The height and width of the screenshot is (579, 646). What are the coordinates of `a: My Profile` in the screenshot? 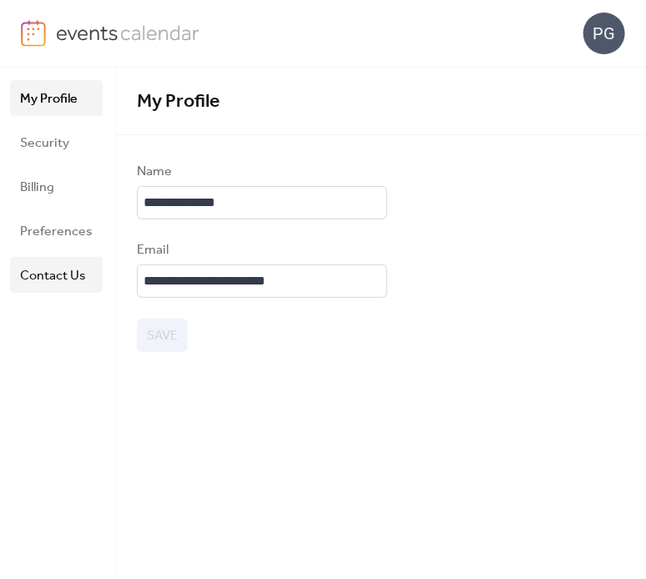 It's located at (56, 98).